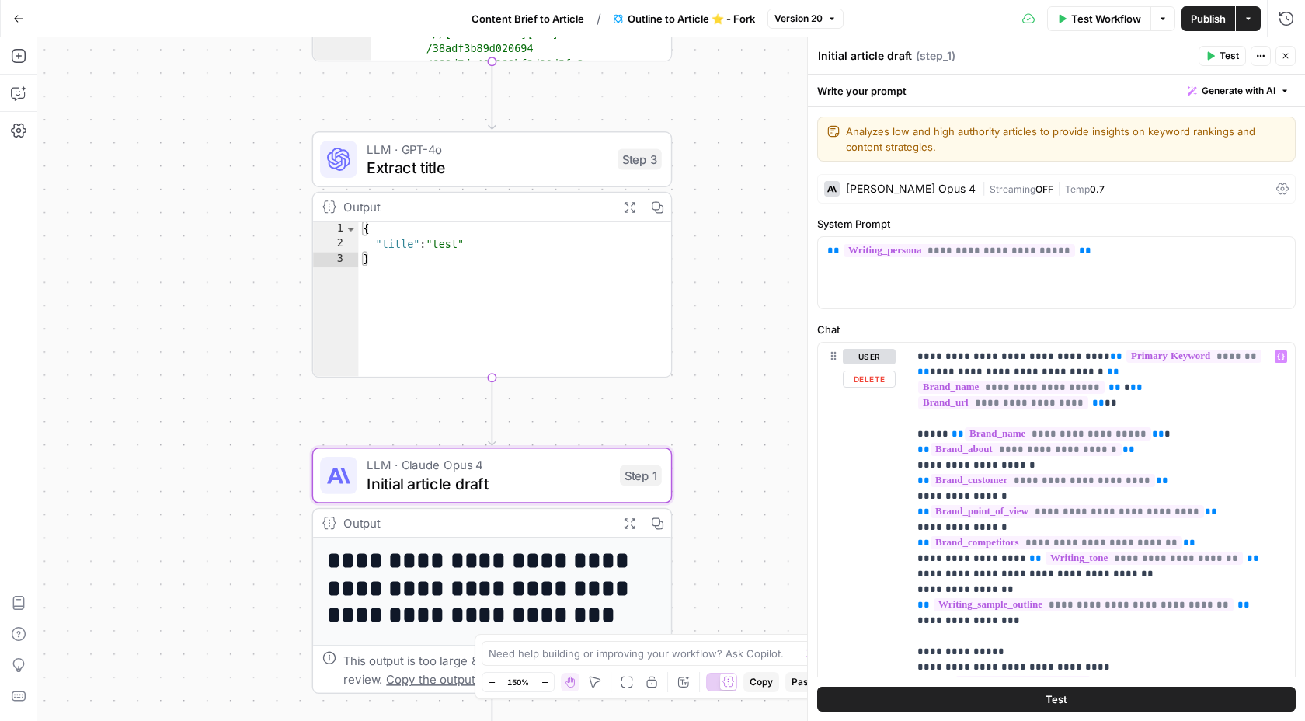 The image size is (1305, 721). I want to click on span: Outline to Article ⭐️ - Fork, so click(691, 19).